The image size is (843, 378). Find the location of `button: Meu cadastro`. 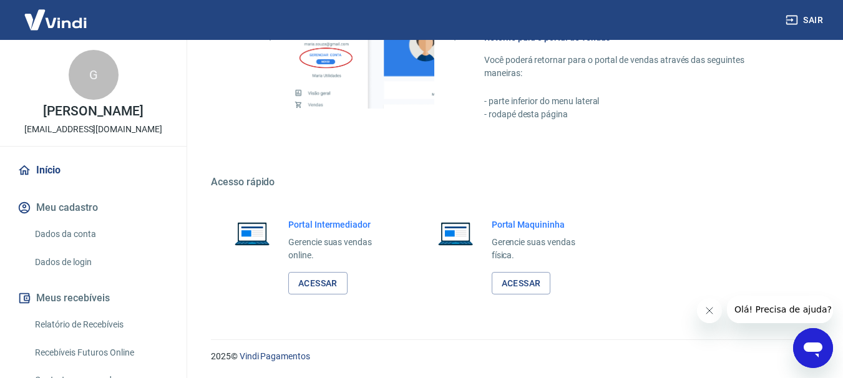

button: Meu cadastro is located at coordinates (93, 208).